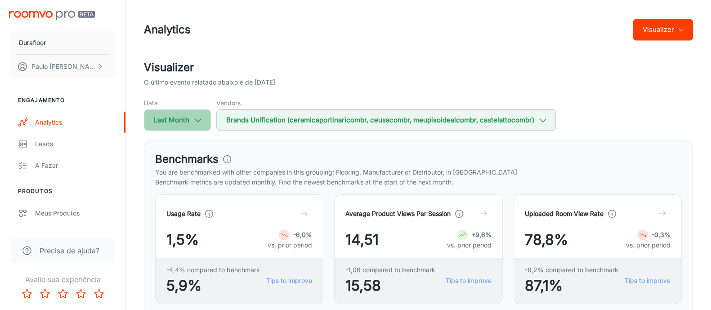 Image resolution: width=711 pixels, height=310 pixels. I want to click on p: Avalie sua experiência, so click(62, 279).